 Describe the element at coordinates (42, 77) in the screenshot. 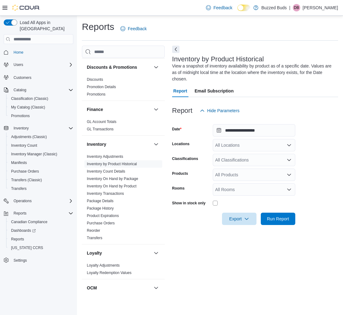

I see `span: Customers` at that location.